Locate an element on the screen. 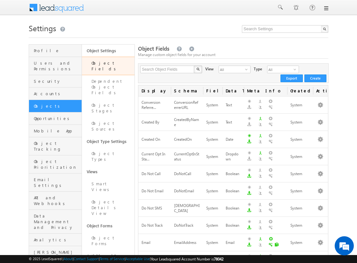 The image size is (357, 263). a: Smart Views is located at coordinates (108, 187).